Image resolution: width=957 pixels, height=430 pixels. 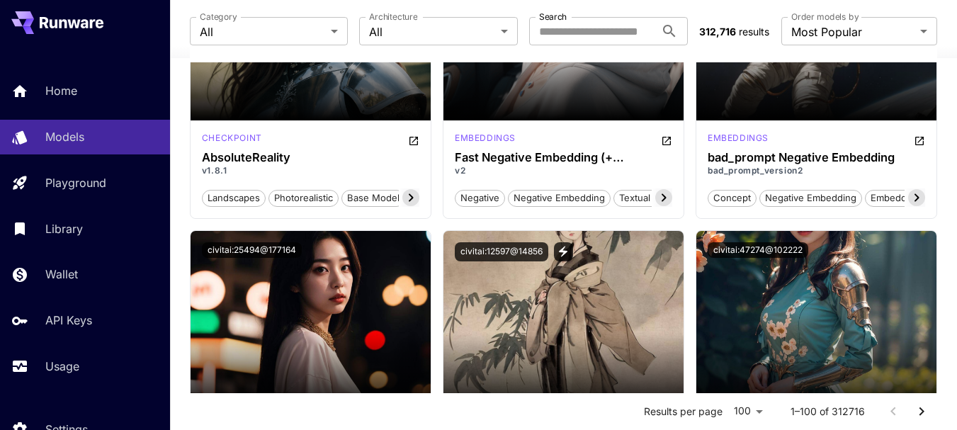 I want to click on label: Category, so click(x=218, y=16).